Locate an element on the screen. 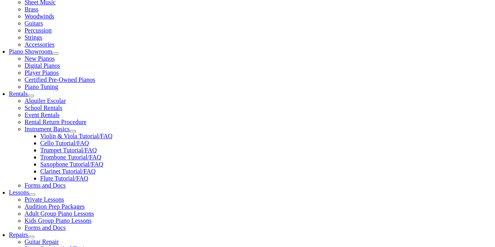 The width and height of the screenshot is (495, 247). a: Percussion is located at coordinates (38, 30).